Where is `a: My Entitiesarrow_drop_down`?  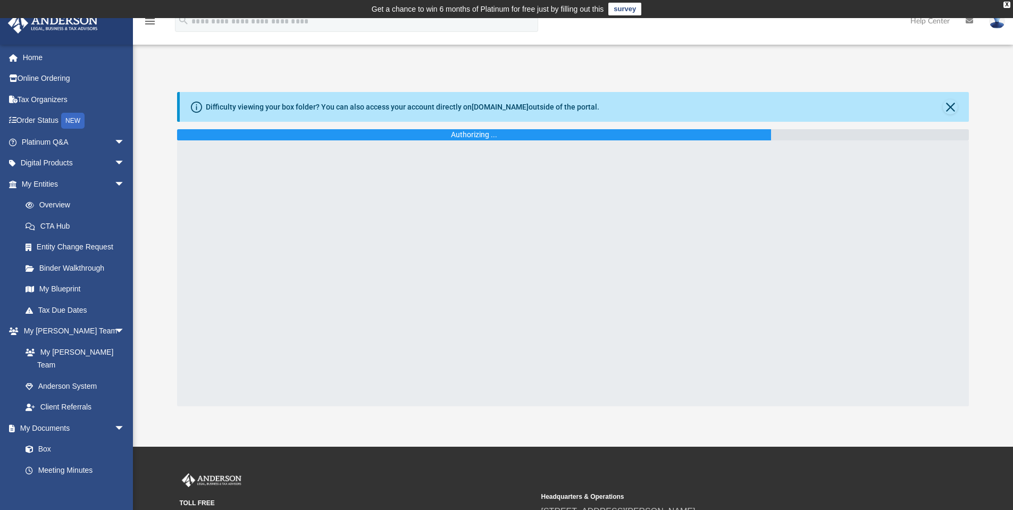 a: My Entitiesarrow_drop_down is located at coordinates (74, 184).